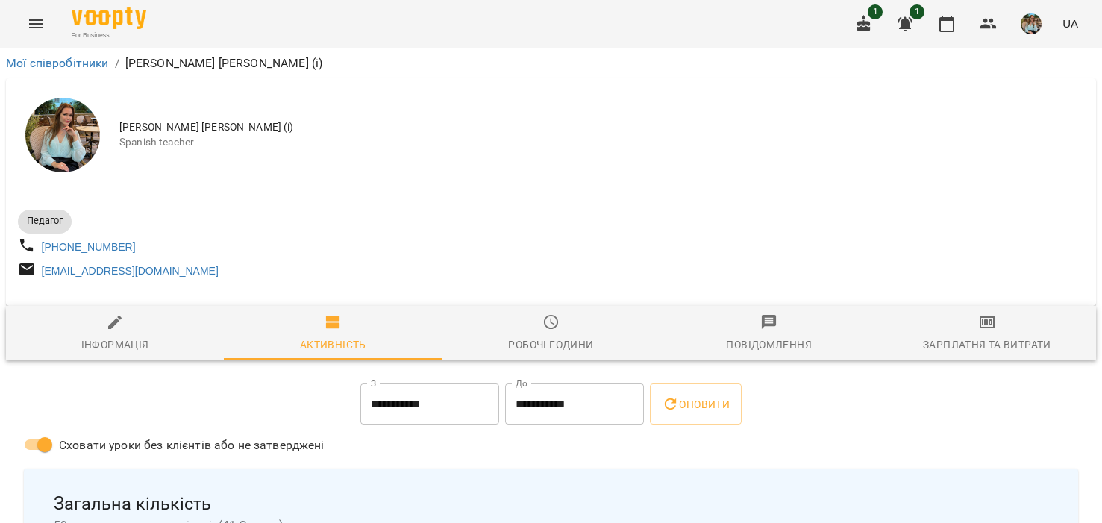 Image resolution: width=1102 pixels, height=523 pixels. What do you see at coordinates (695, 404) in the screenshot?
I see `button: Оновити` at bounding box center [695, 404].